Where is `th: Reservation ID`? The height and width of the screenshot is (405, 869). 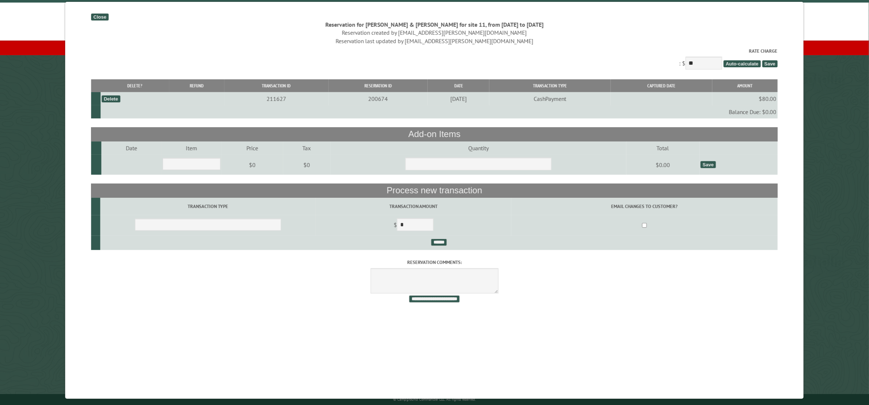
th: Reservation ID is located at coordinates (378, 86).